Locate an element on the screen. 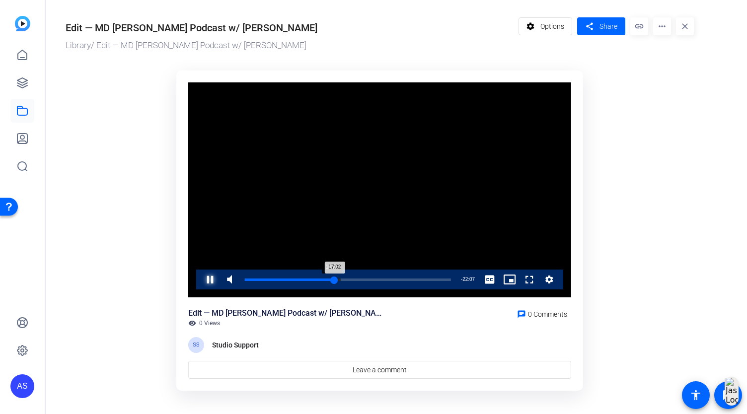  span: 22:07 is located at coordinates (468, 279).